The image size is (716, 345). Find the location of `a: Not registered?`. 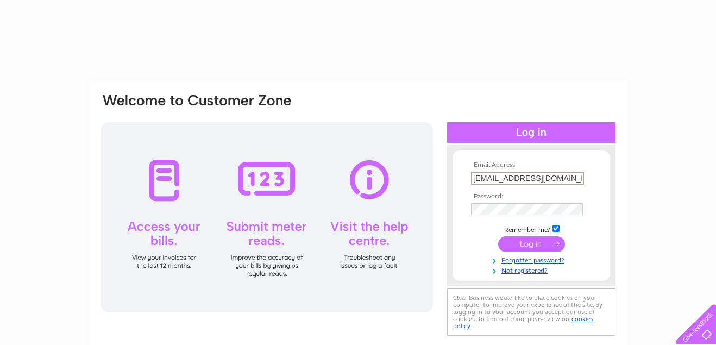

a: Not registered? is located at coordinates (532, 269).